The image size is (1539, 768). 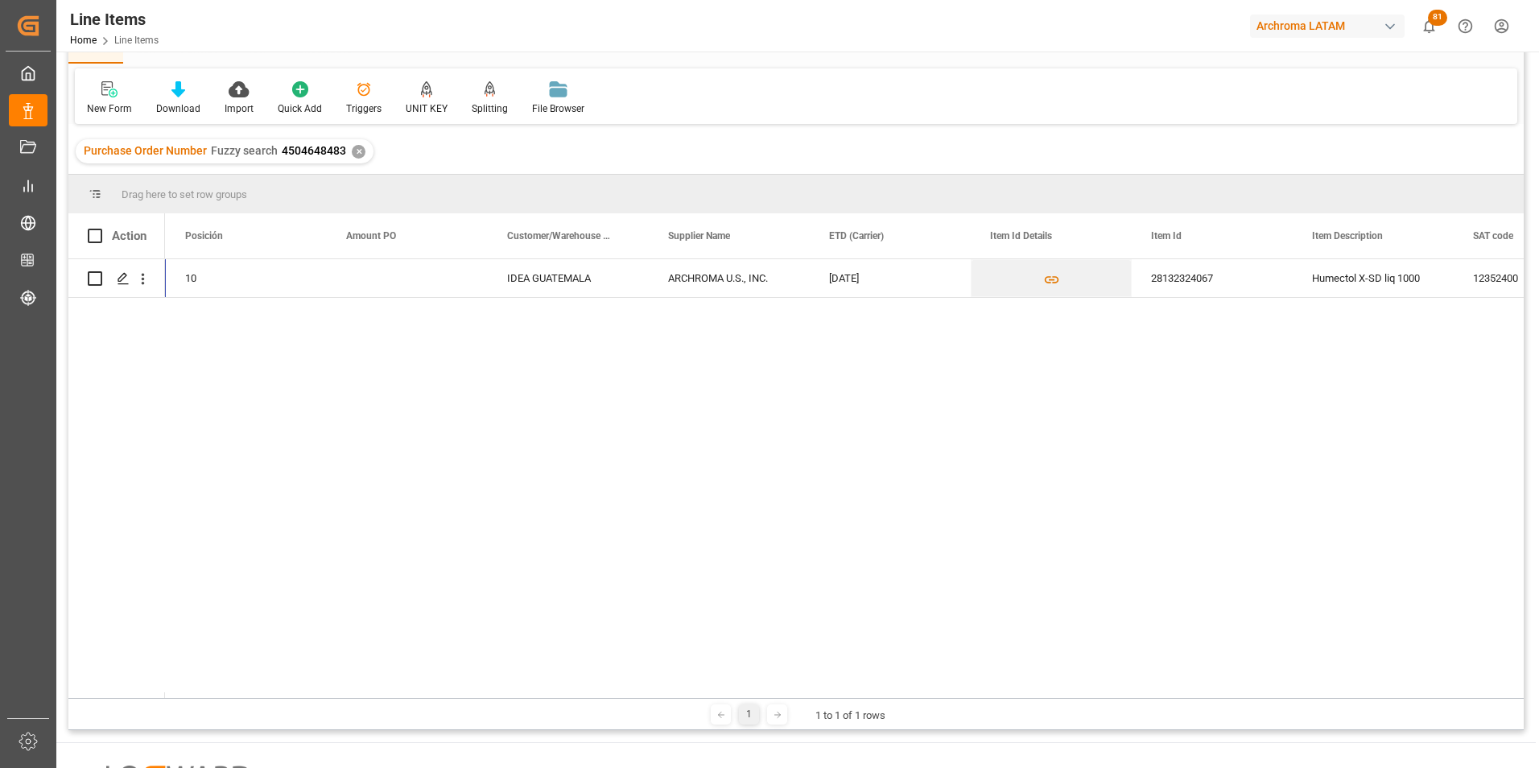 I want to click on span: 81, so click(x=1438, y=18).